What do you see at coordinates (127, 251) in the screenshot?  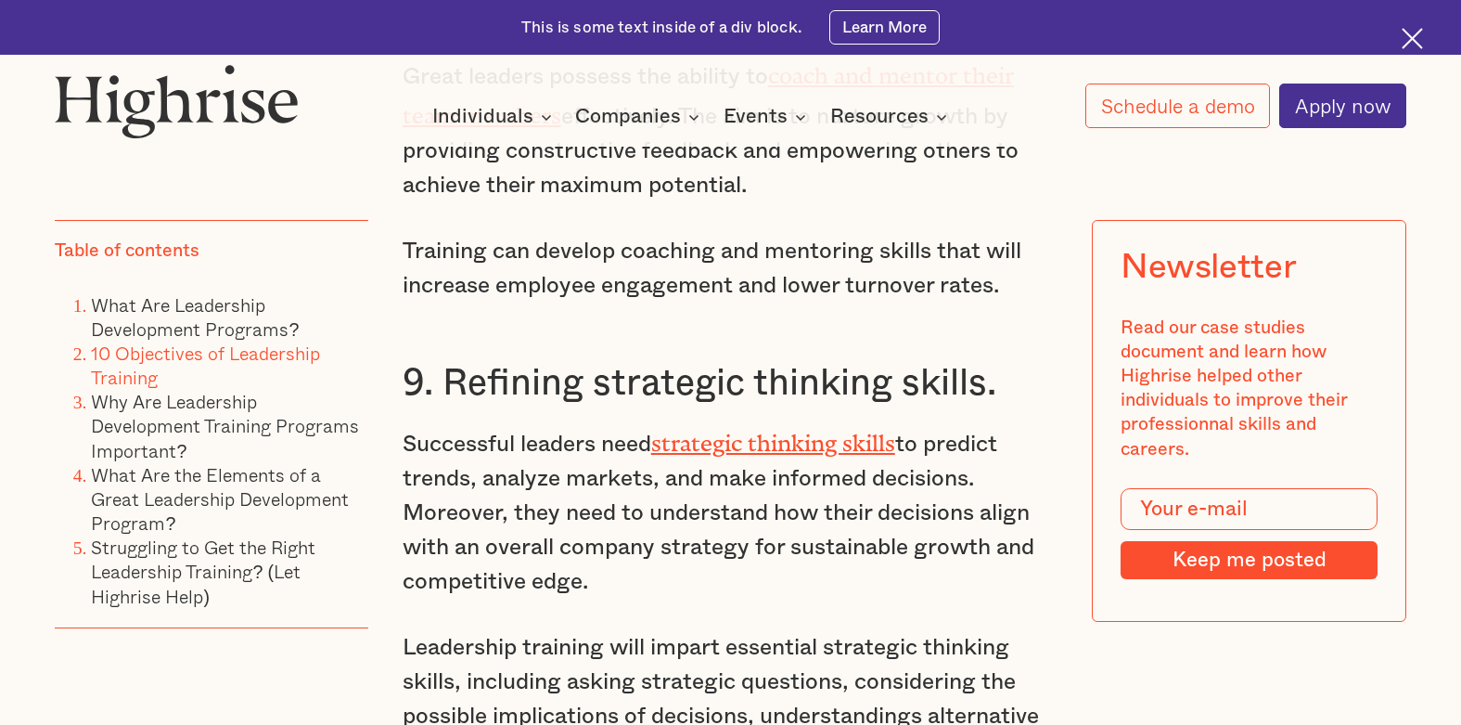 I see `div: Table of contents` at bounding box center [127, 251].